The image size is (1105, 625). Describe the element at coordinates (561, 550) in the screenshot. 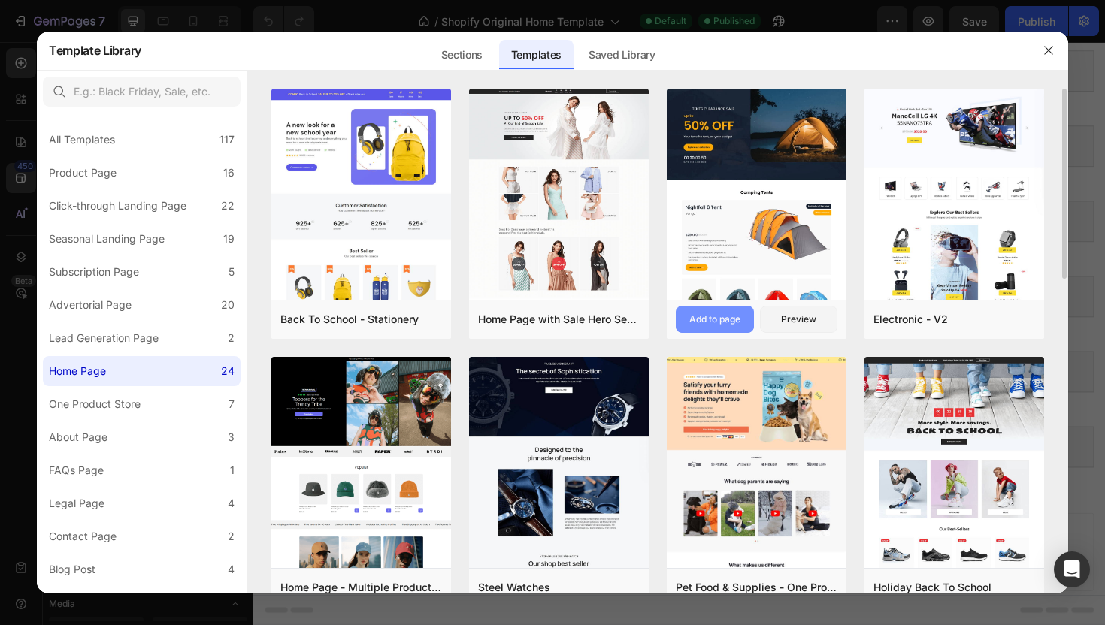

I see `span: then drag & drop elements` at that location.